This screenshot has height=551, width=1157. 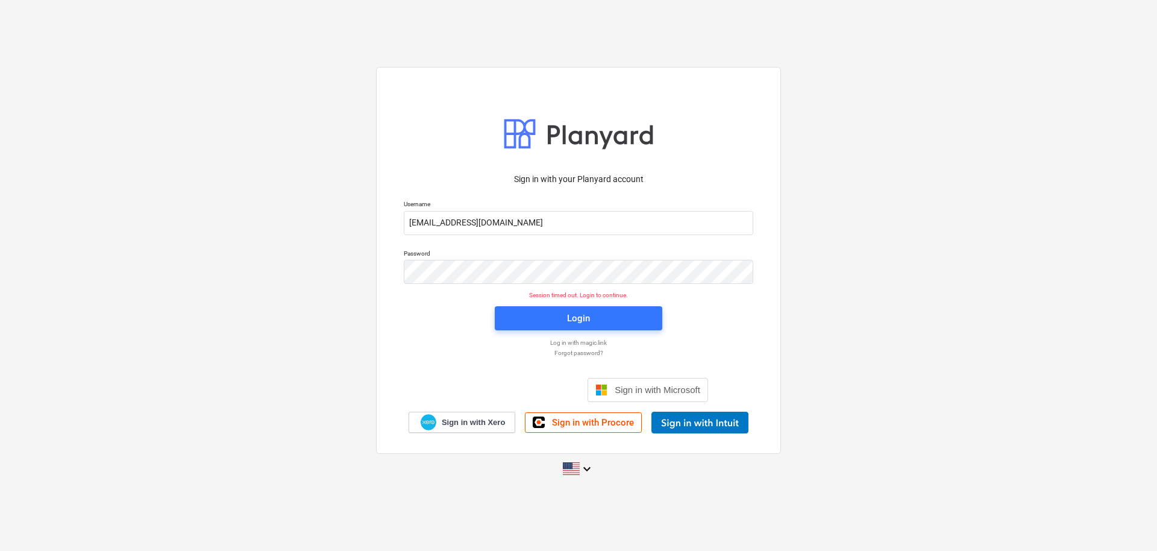 I want to click on p: Log in with magic link, so click(x=578, y=342).